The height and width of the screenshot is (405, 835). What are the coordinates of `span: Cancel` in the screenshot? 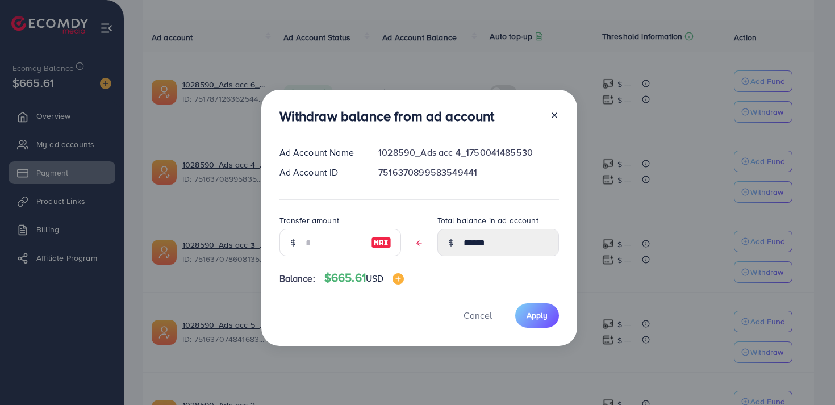 It's located at (477, 315).